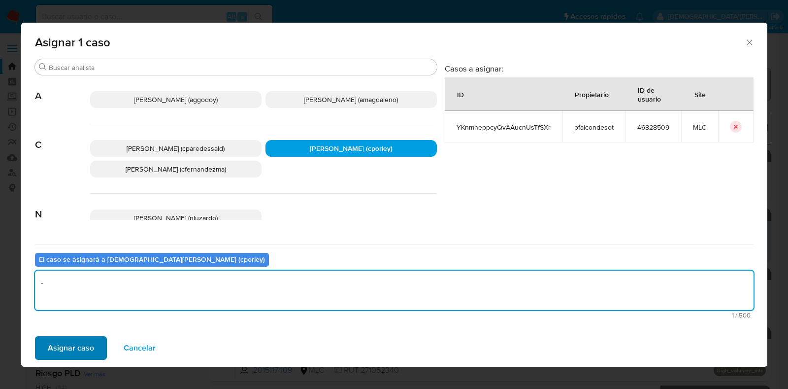 The height and width of the screenshot is (389, 788). I want to click on span: A, so click(63, 89).